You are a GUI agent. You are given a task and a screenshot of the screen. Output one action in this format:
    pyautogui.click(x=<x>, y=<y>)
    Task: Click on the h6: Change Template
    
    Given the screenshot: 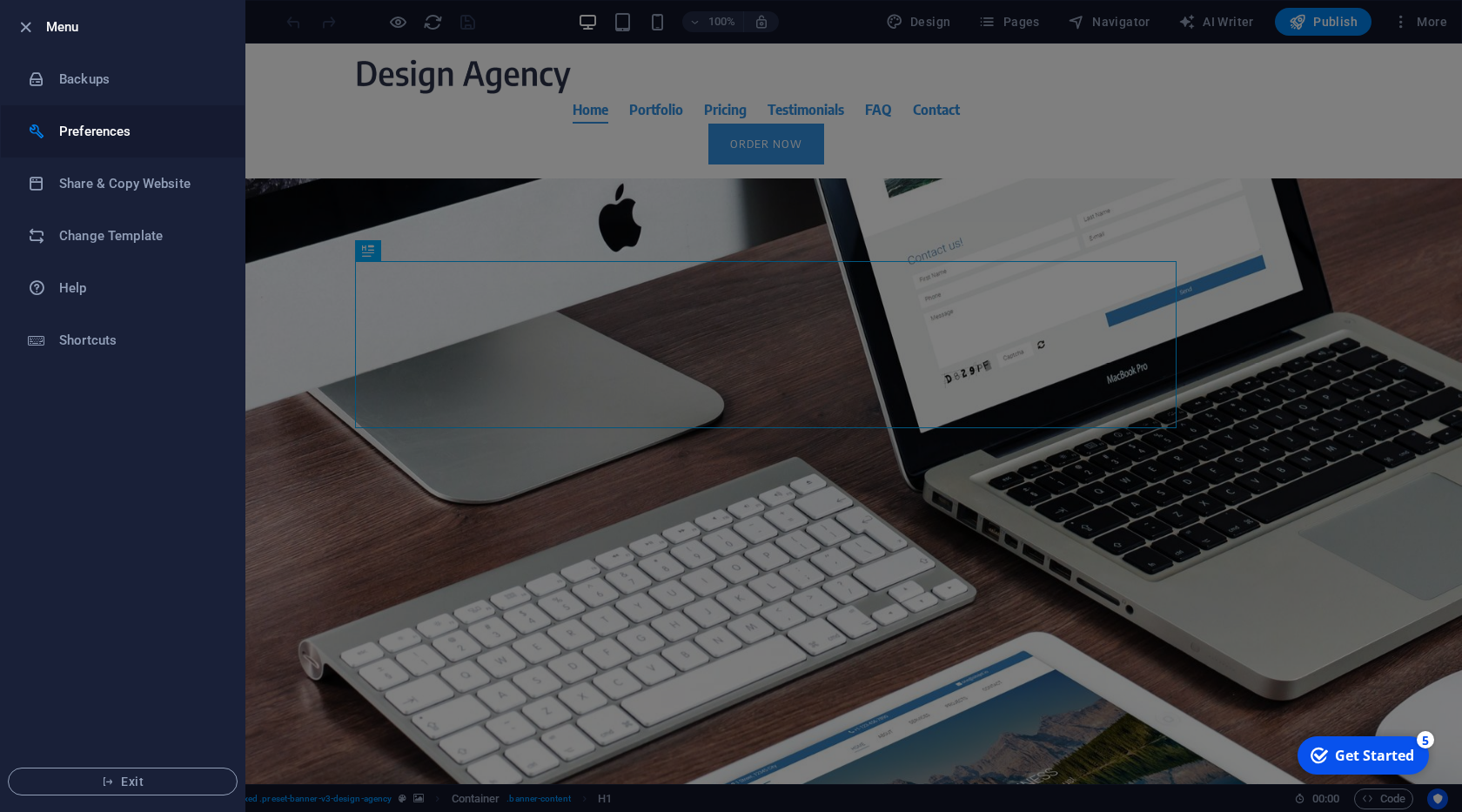 What is the action you would take?
    pyautogui.click(x=139, y=235)
    